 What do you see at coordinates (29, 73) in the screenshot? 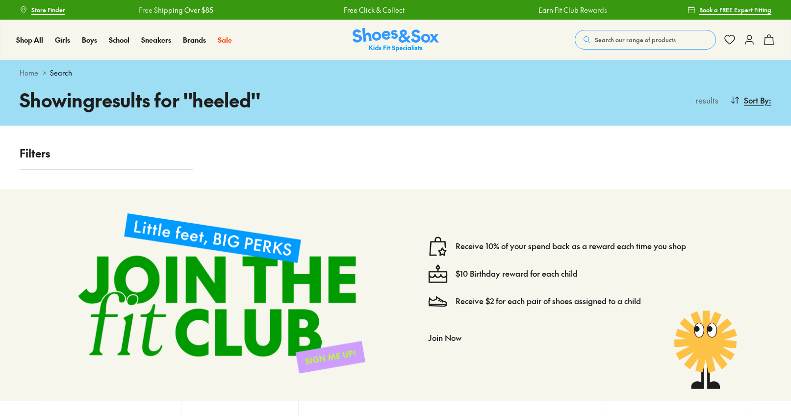
I see `a: Home` at bounding box center [29, 73].